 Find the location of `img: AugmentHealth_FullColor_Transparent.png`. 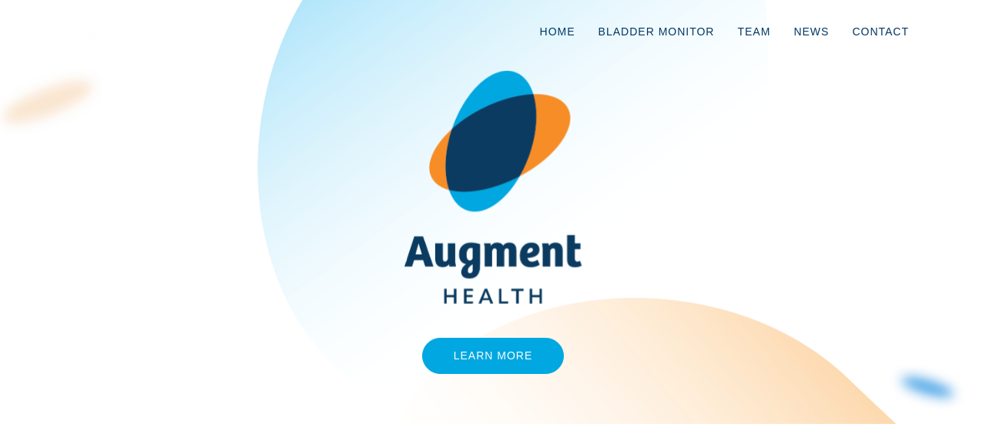

img: AugmentHealth_FullColor_Transparent.png is located at coordinates (493, 186).